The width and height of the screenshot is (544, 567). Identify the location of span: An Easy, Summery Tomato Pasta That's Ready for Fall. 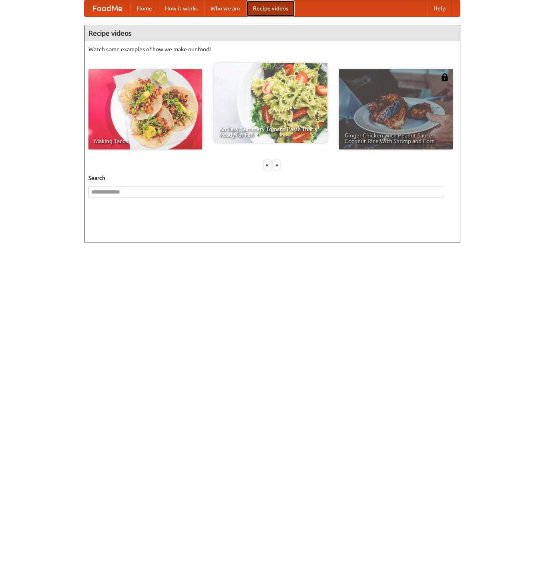
(271, 132).